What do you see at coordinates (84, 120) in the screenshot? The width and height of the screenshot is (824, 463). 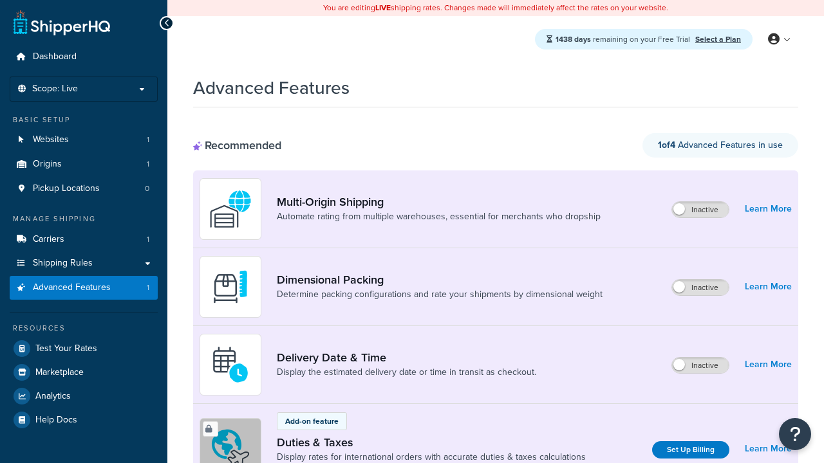 I see `div: Basic Setup` at bounding box center [84, 120].